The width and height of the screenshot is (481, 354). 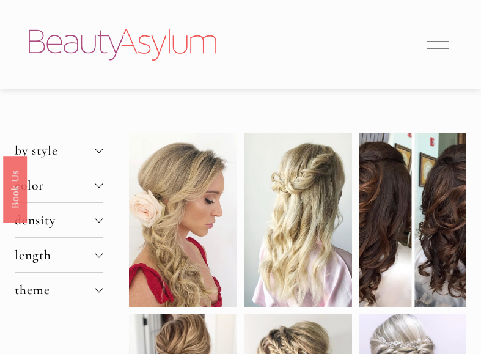 I want to click on span: by style, so click(x=54, y=150).